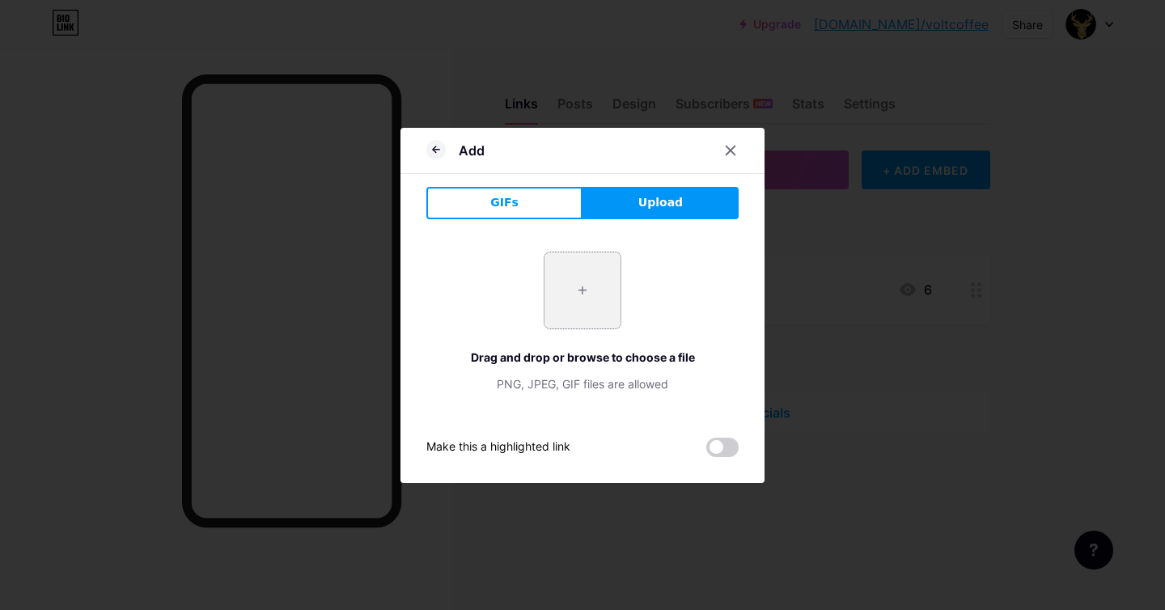 Image resolution: width=1165 pixels, height=610 pixels. I want to click on button: Upload, so click(660, 203).